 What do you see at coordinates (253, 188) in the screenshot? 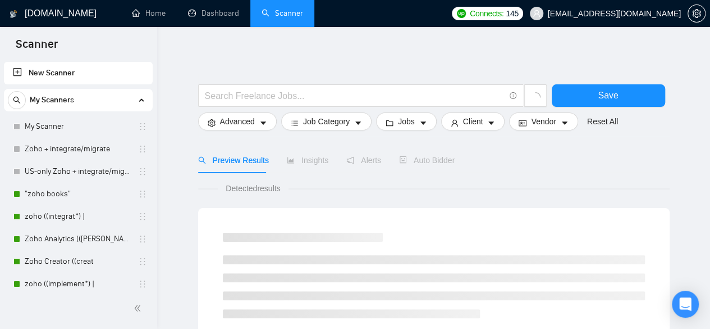
I see `span: Detected results` at bounding box center [253, 188].